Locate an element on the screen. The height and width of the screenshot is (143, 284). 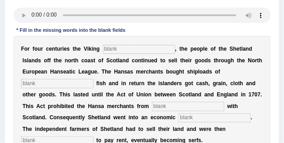
b: V is located at coordinates (85, 49).